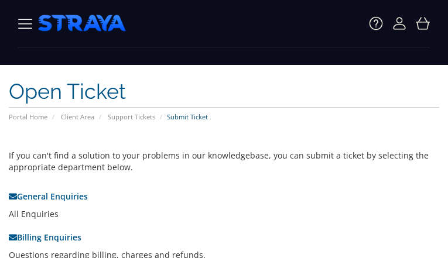 The image size is (448, 258). I want to click on p: All Enquiries, so click(187, 214).